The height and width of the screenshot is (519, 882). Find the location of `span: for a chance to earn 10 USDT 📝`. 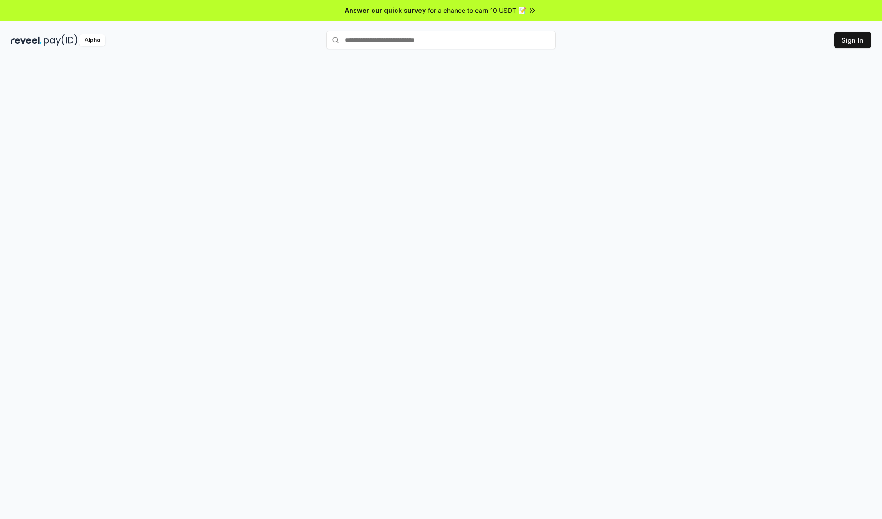

span: for a chance to earn 10 USDT 📝 is located at coordinates (477, 10).